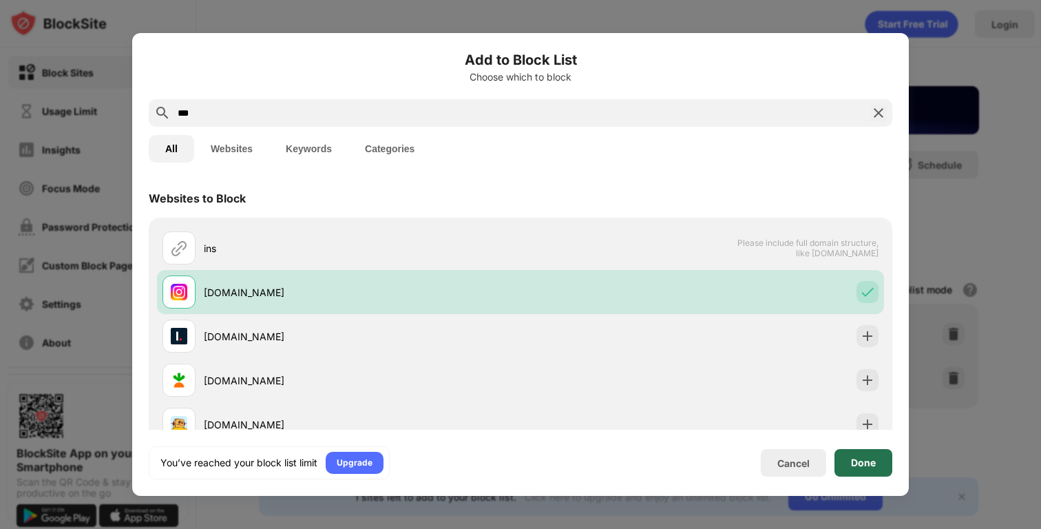 The width and height of the screenshot is (1041, 529). I want to click on div: Cancel, so click(794, 463).